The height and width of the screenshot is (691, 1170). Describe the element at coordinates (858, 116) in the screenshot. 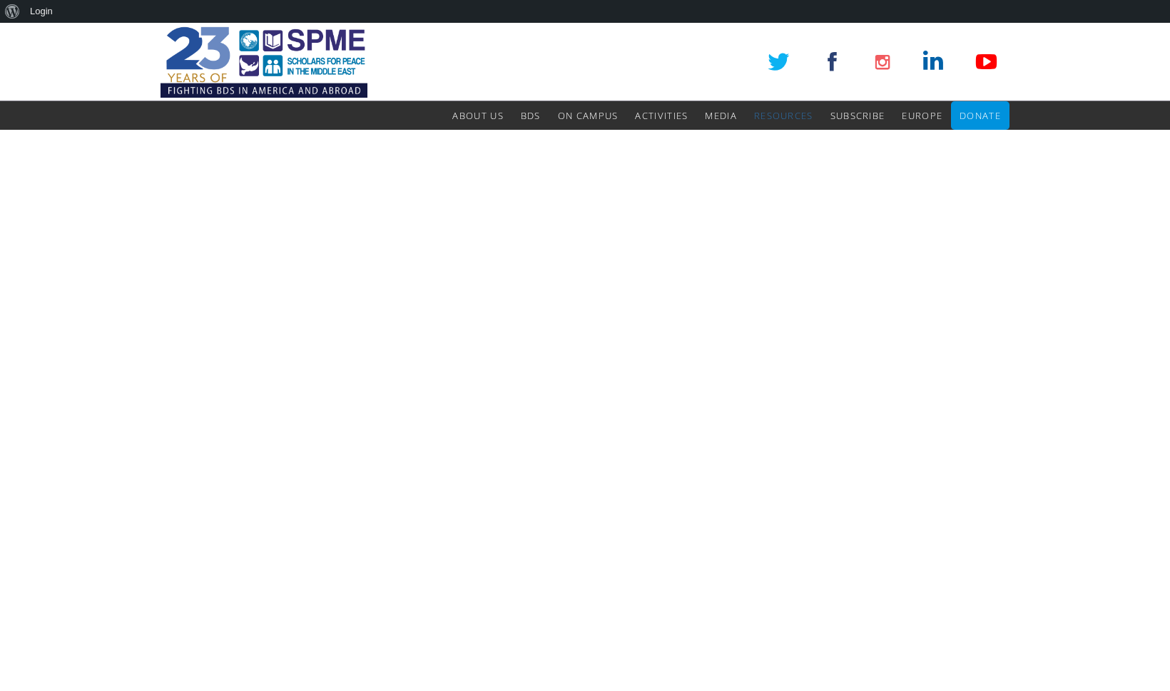

I see `a: Subscribe` at that location.